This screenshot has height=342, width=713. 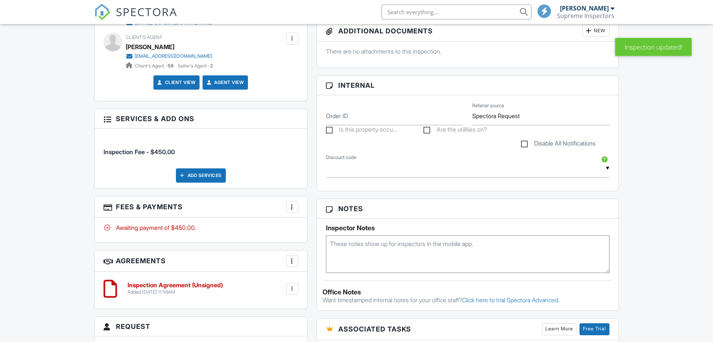 I want to click on a: Free Trial, so click(x=595, y=329).